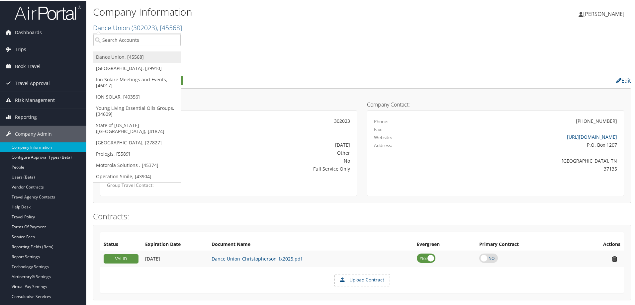 This screenshot has width=635, height=305. Describe the element at coordinates (527, 168) in the screenshot. I see `div: 37135` at that location.